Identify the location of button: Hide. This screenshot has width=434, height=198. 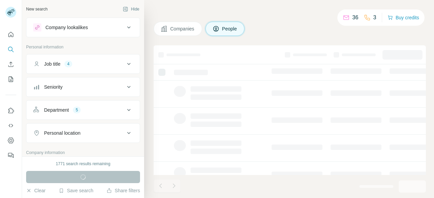
(131, 9).